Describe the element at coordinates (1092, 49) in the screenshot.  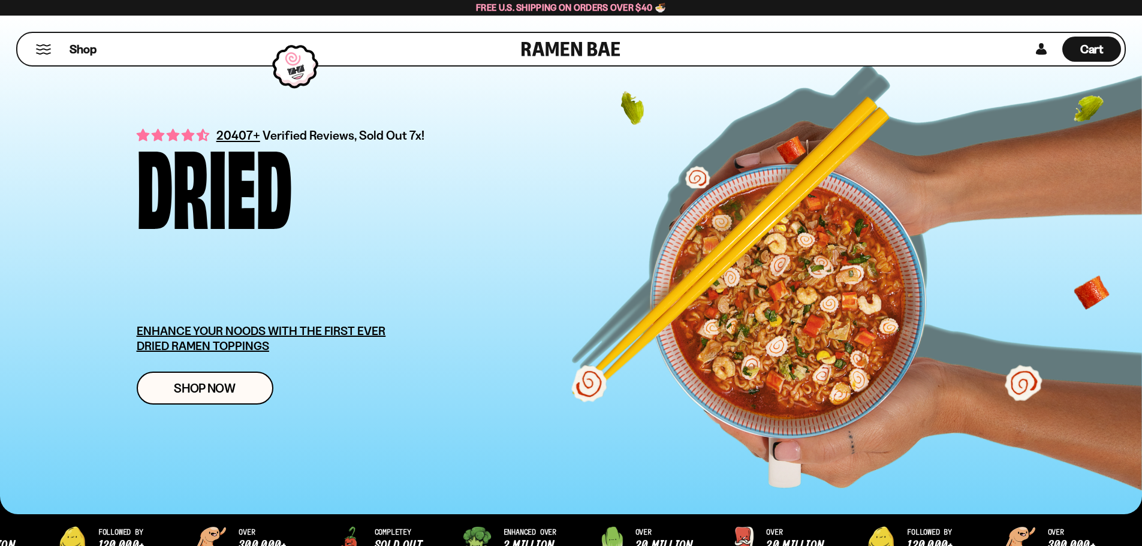
I see `div: Cart` at that location.